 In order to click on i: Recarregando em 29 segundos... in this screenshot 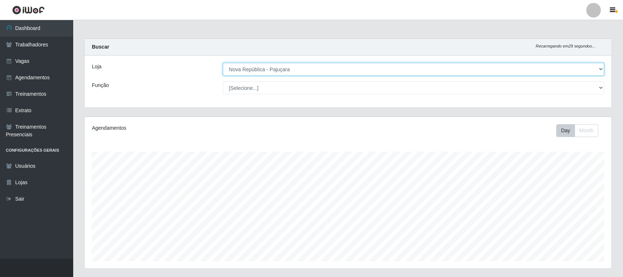, I will do `click(565, 46)`.